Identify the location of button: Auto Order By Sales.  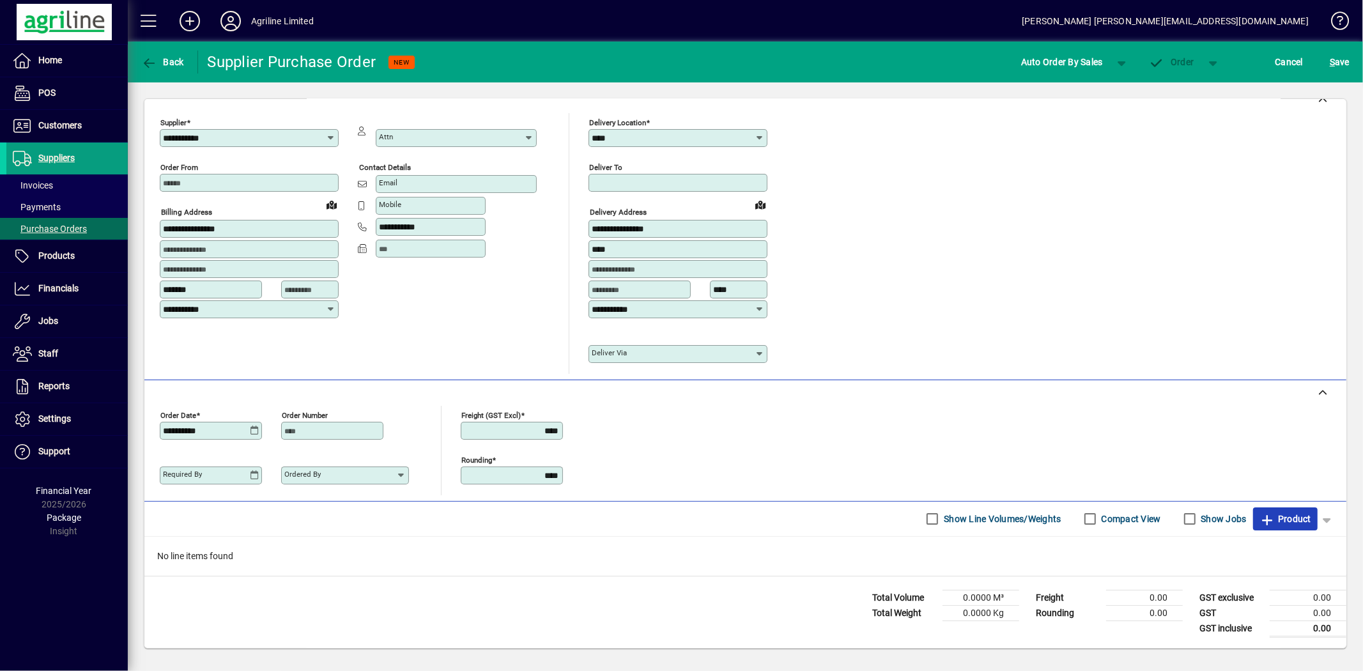
(1062, 62).